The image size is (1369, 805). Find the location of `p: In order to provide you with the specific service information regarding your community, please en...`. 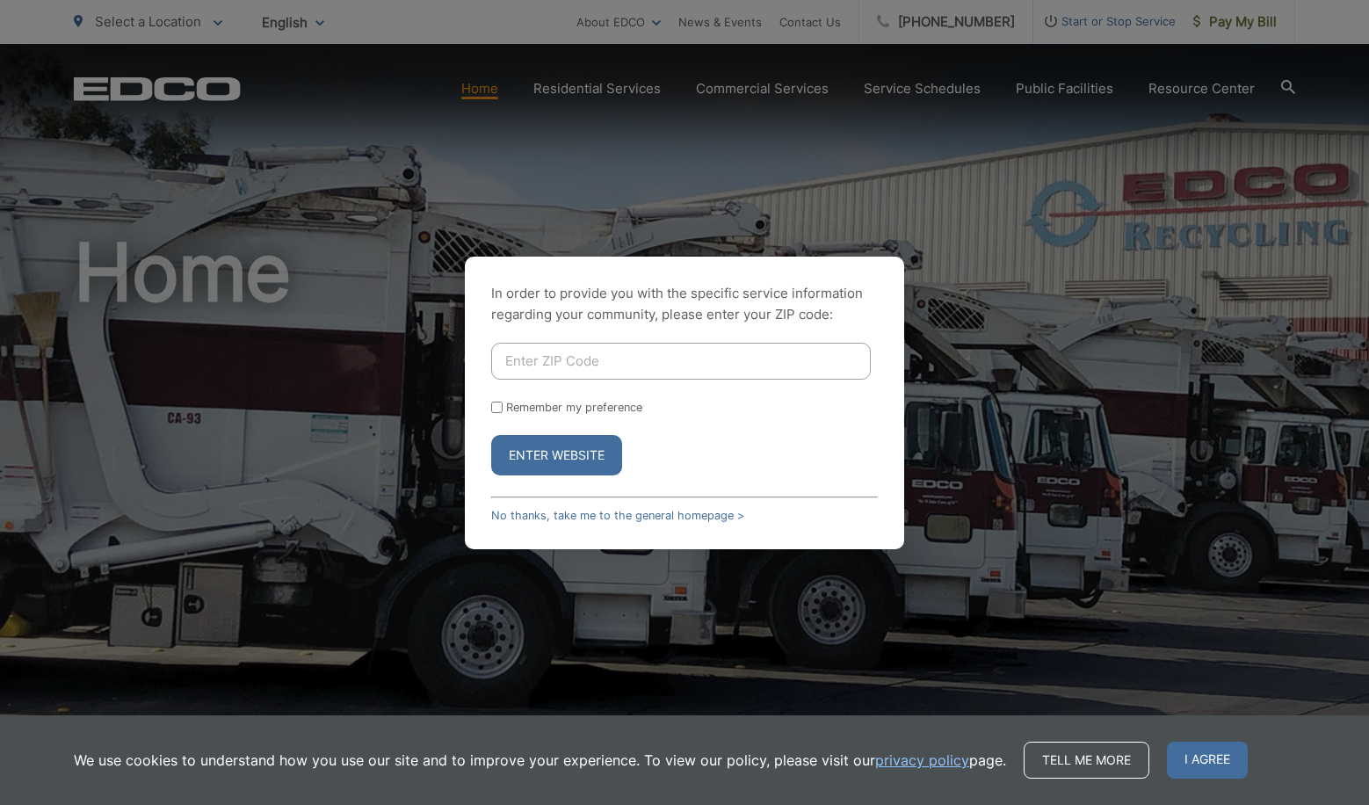

p: In order to provide you with the specific service information regarding your community, please en... is located at coordinates (685, 304).